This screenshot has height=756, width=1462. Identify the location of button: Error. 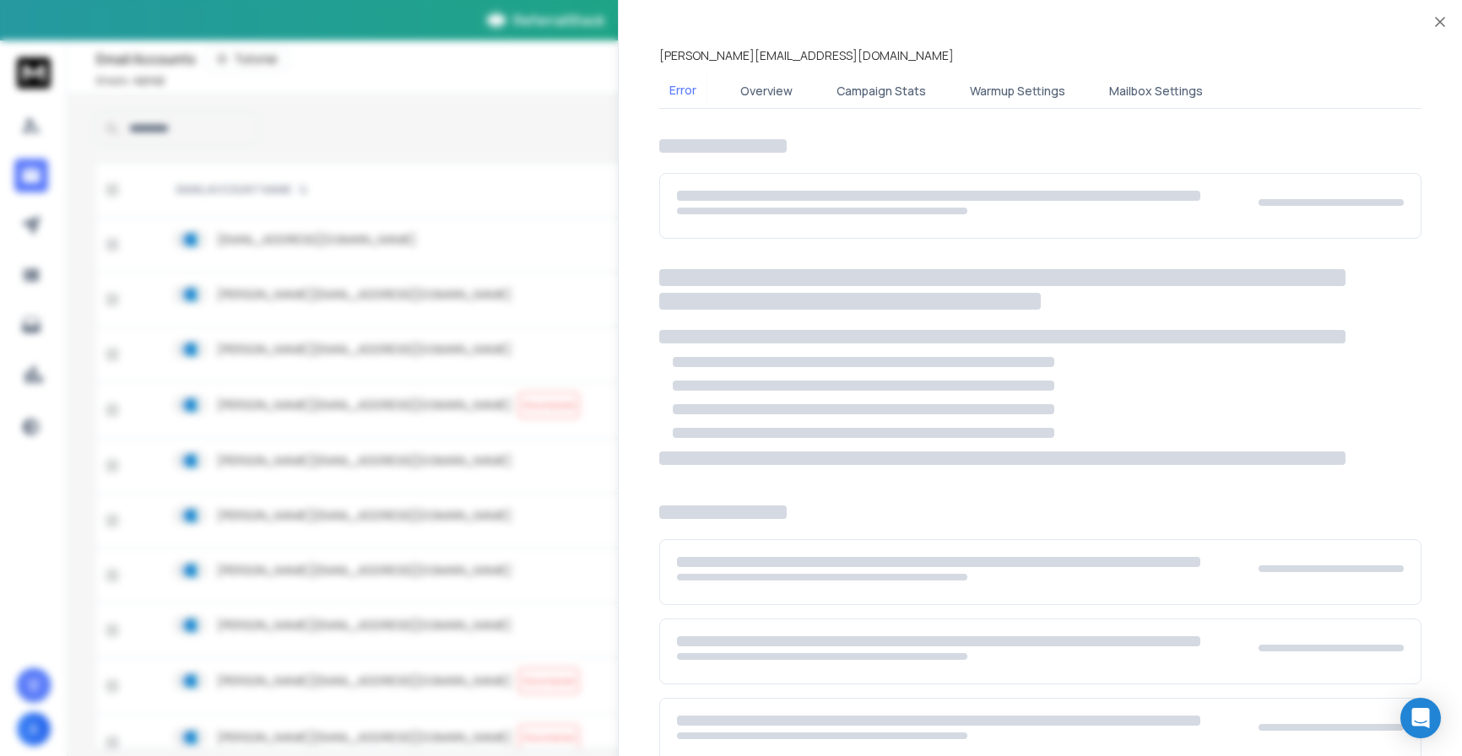
(683, 91).